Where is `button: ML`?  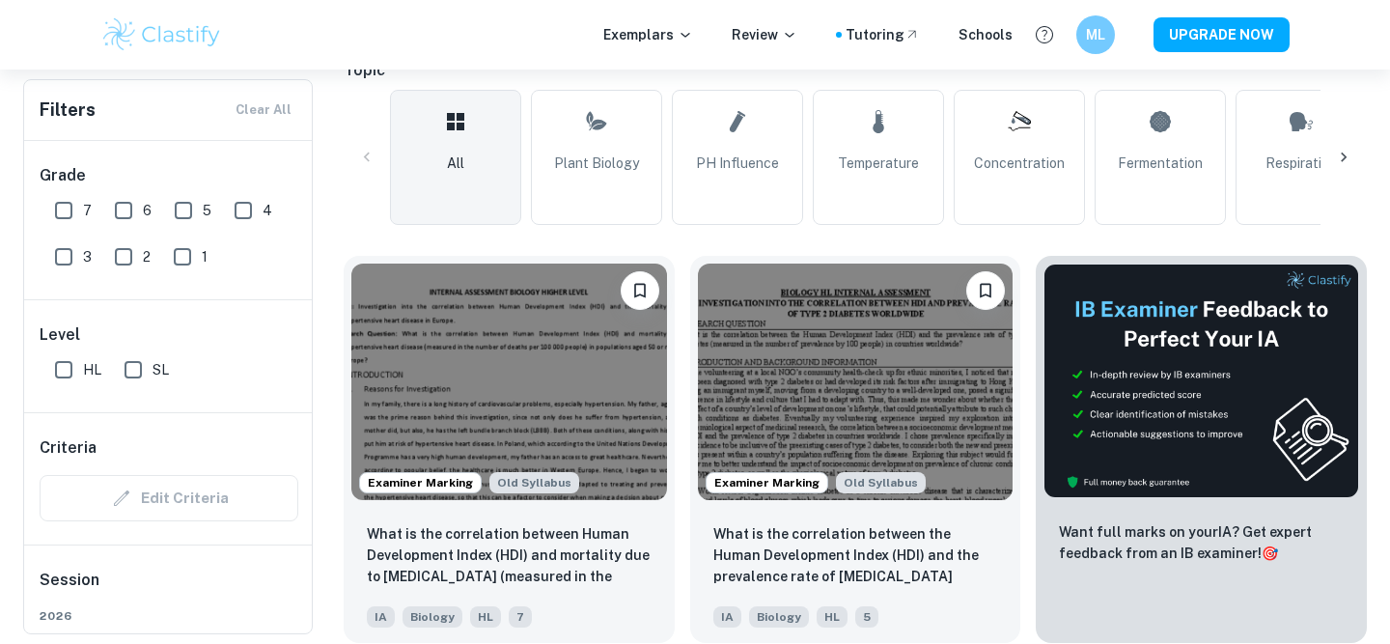
button: ML is located at coordinates (1096, 35).